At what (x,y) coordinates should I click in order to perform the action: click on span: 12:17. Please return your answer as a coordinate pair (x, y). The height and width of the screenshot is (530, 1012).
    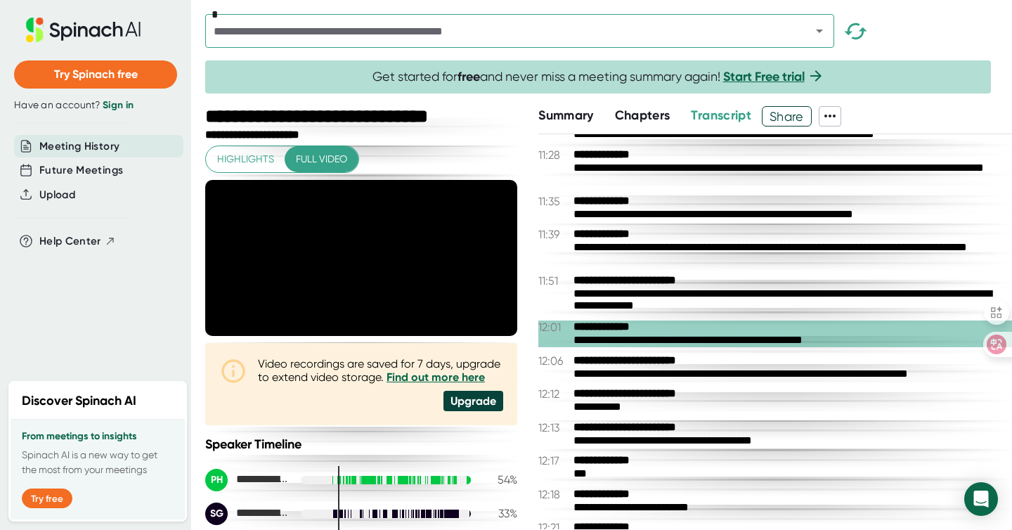
    Looking at the image, I should click on (554, 460).